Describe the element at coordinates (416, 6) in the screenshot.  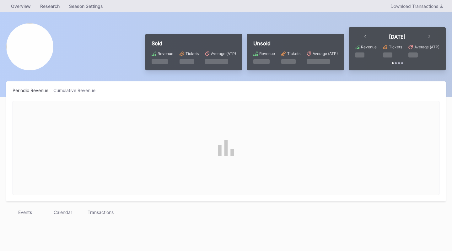
I see `button: Download Transactions` at that location.